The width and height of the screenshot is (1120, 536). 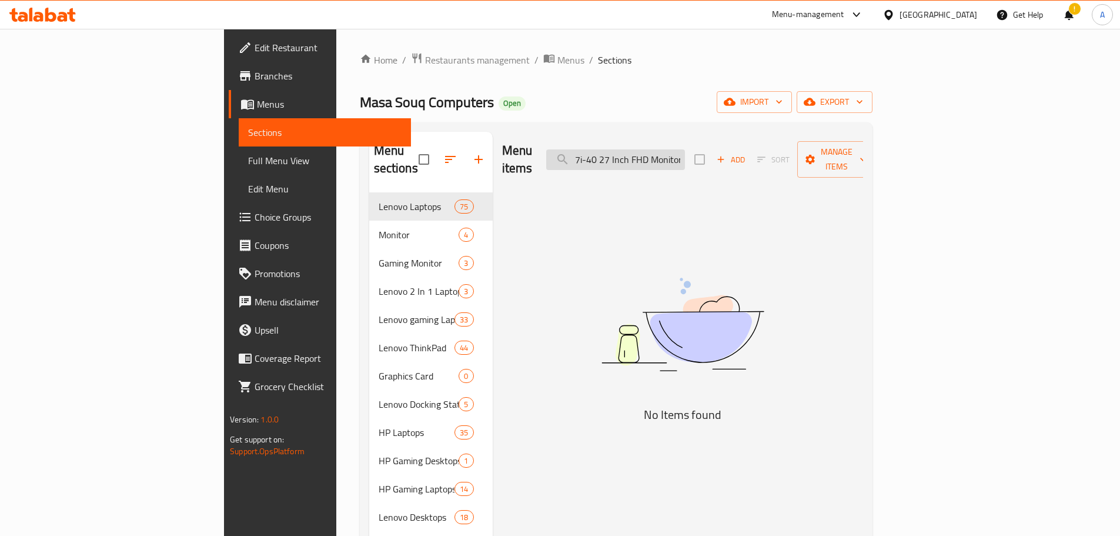 I want to click on button: Add section, so click(x=479, y=159).